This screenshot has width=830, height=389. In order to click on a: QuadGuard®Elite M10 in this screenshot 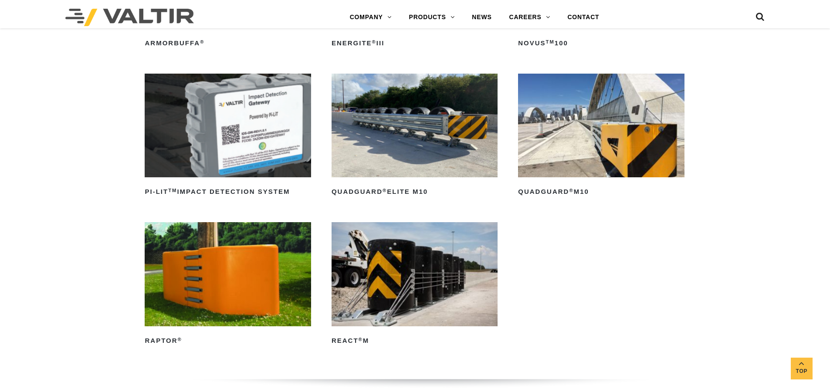, I will do `click(415, 136)`.